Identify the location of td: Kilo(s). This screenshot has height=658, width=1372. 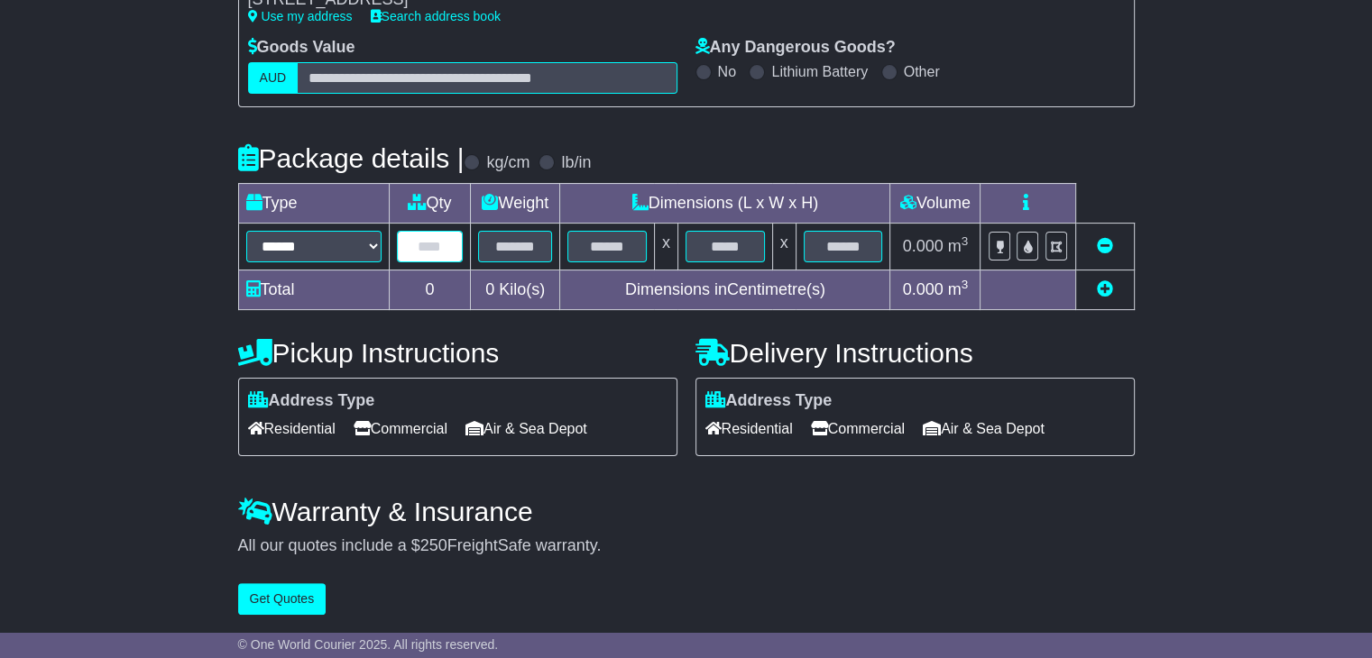
(515, 290).